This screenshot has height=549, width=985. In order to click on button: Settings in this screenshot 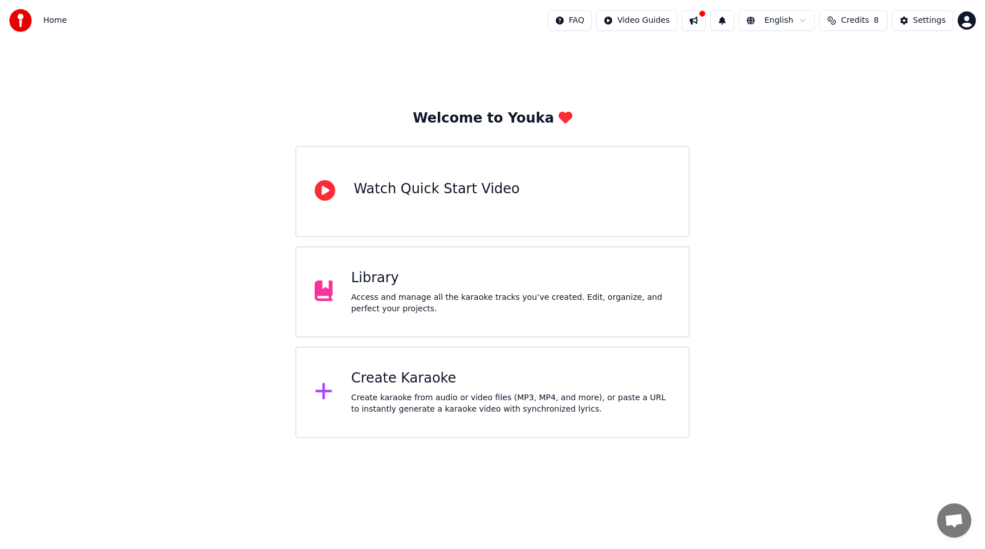, I will do `click(922, 21)`.